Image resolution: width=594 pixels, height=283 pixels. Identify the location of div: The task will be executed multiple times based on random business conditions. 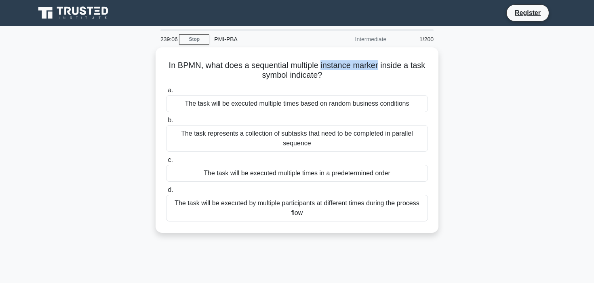
(297, 104).